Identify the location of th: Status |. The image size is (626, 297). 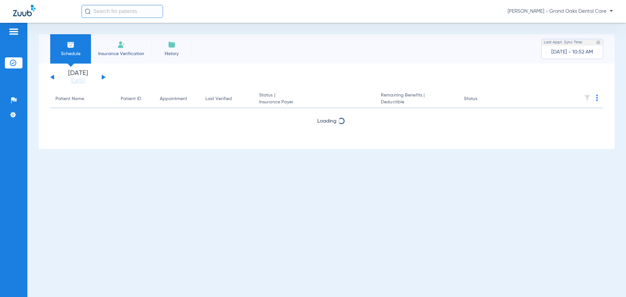
(315, 99).